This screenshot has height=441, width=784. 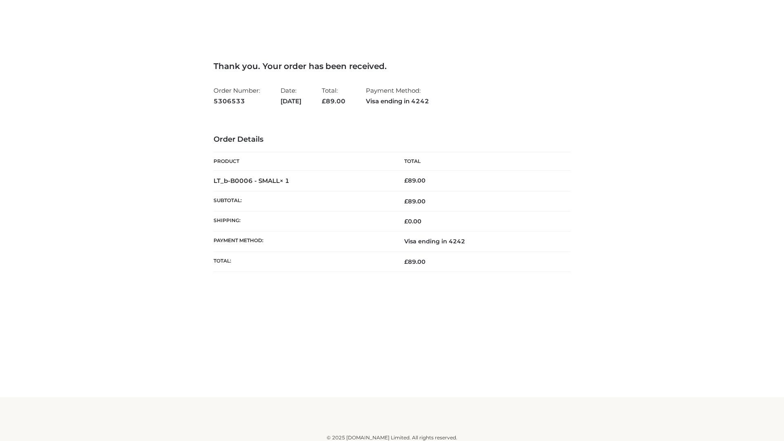 I want to click on th: Payment method:, so click(x=302, y=241).